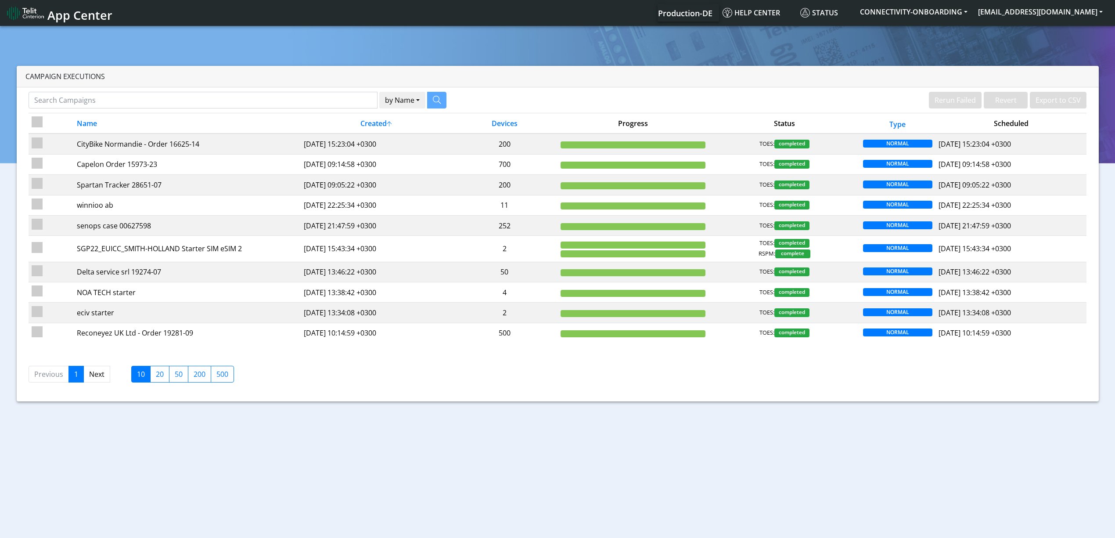 Image resolution: width=1115 pixels, height=538 pixels. Describe the element at coordinates (505, 164) in the screenshot. I see `td: 700` at that location.